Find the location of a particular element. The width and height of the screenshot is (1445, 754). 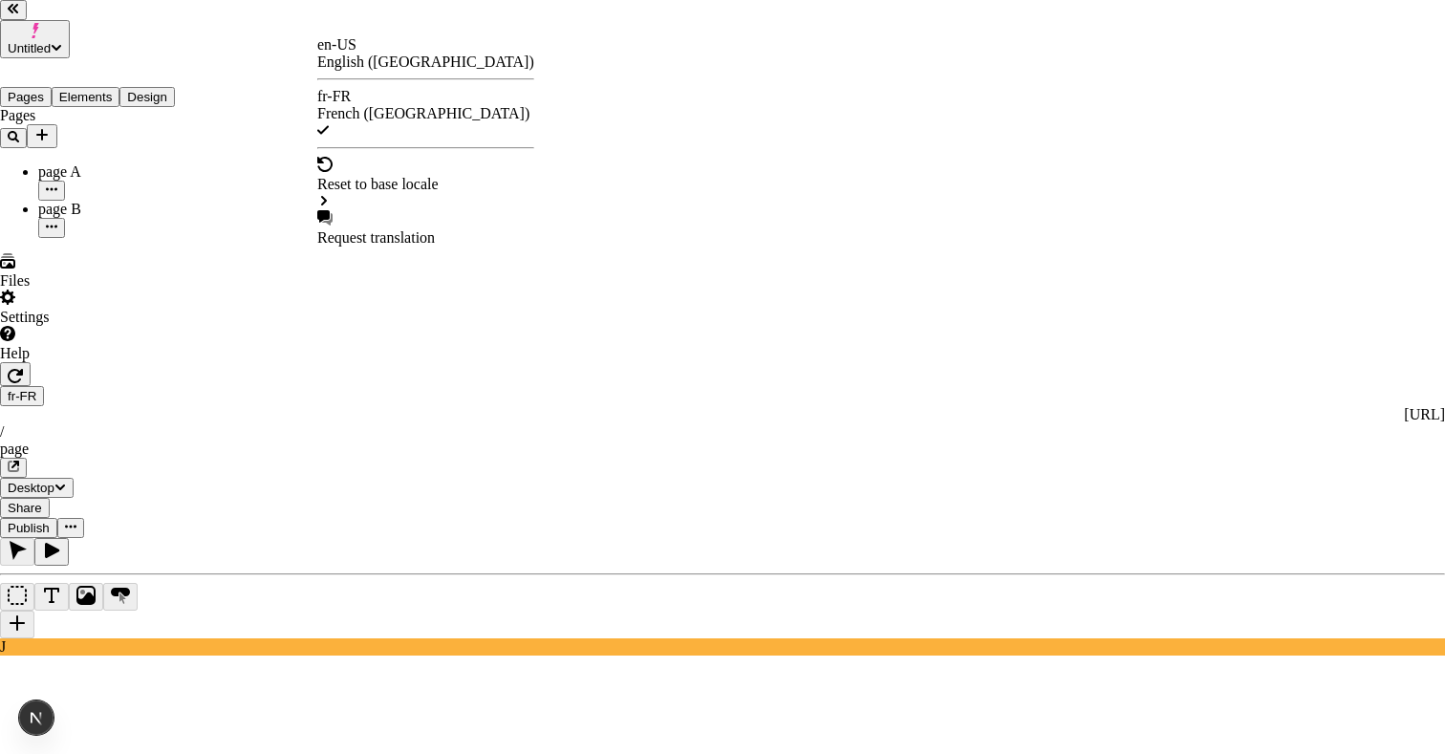

div: Reset to base locale is located at coordinates (425, 184).